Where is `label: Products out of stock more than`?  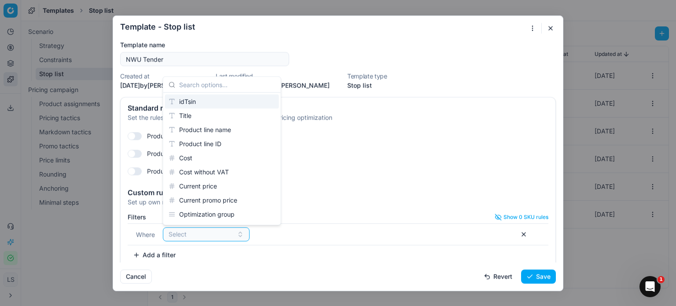
label: Products out of stock more than is located at coordinates (193, 171).